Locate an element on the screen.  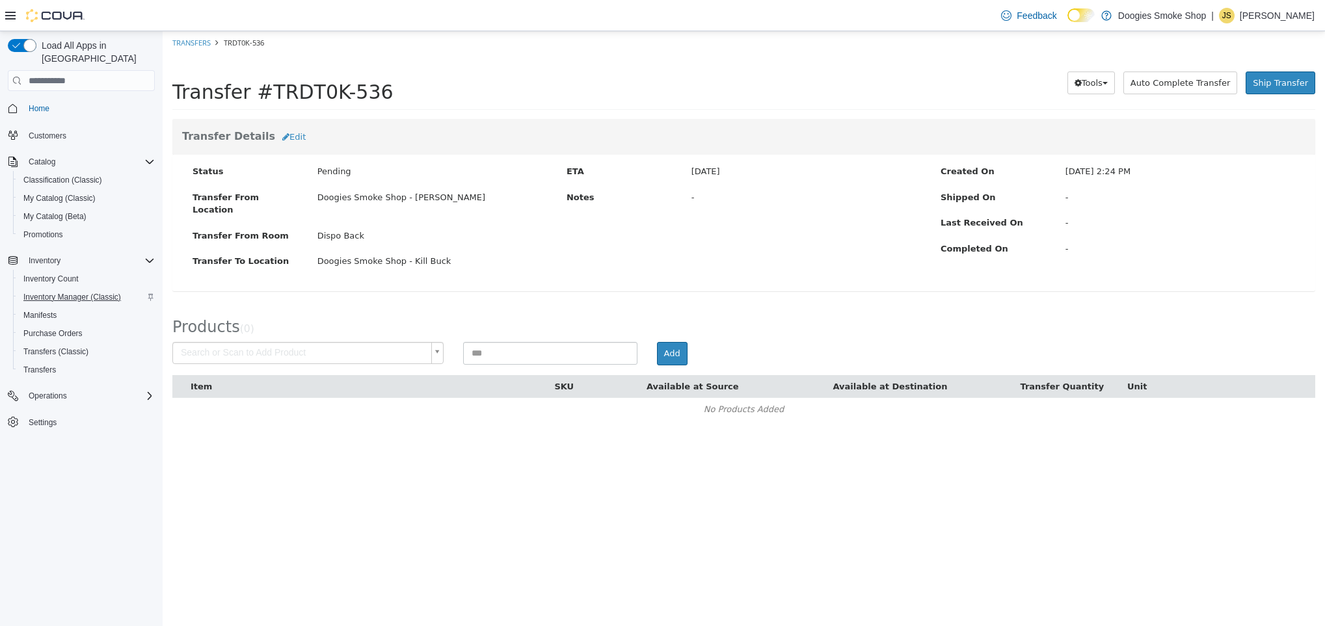
button: Ship Transfer is located at coordinates (1117, 52).